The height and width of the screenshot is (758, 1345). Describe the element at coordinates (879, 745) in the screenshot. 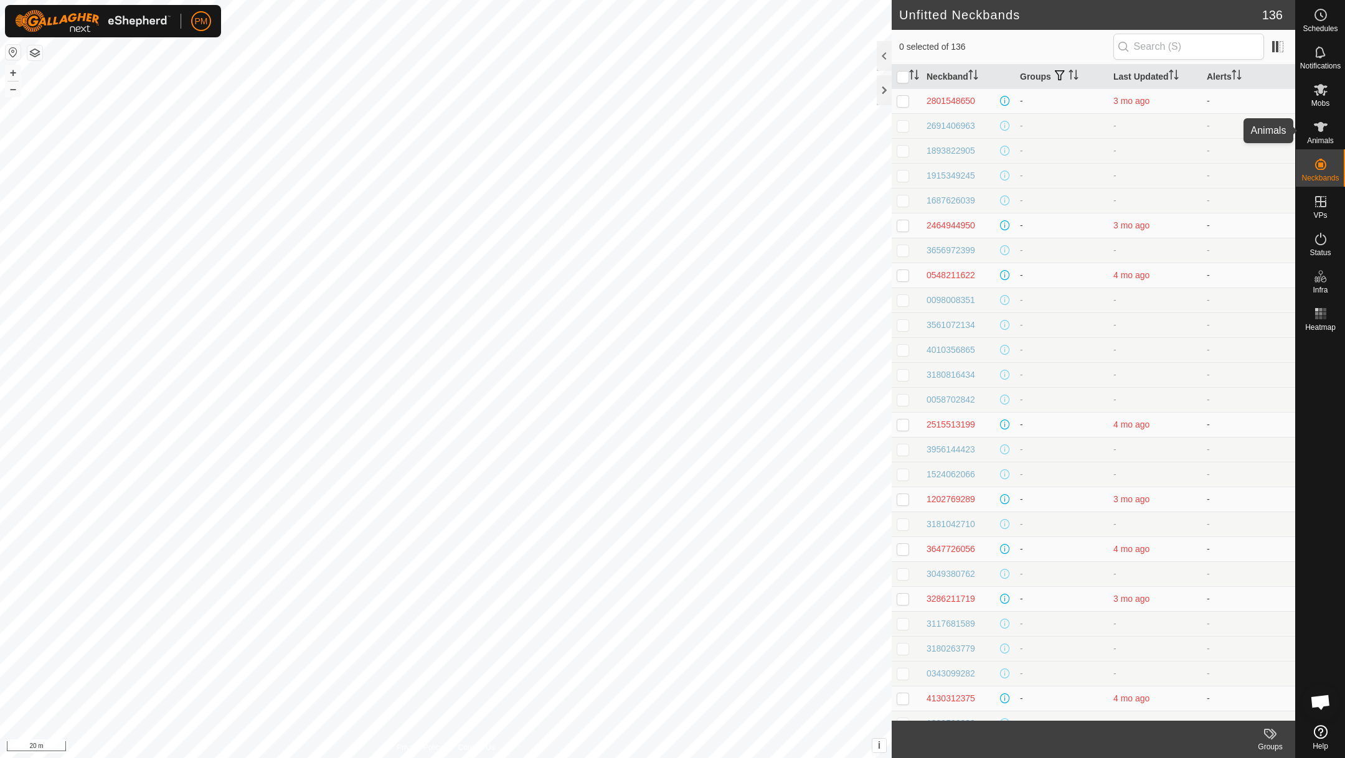

I see `span: i` at that location.